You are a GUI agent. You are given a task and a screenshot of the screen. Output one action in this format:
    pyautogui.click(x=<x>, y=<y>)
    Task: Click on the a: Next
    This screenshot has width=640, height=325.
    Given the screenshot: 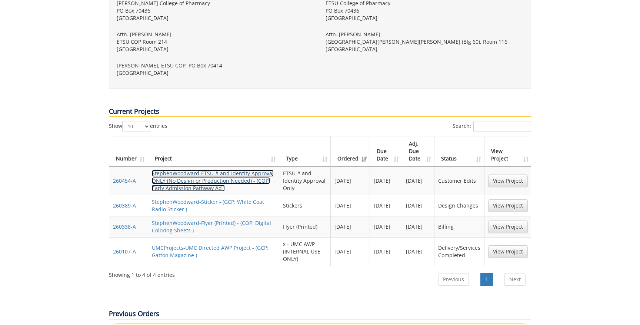 What is the action you would take?
    pyautogui.click(x=515, y=279)
    